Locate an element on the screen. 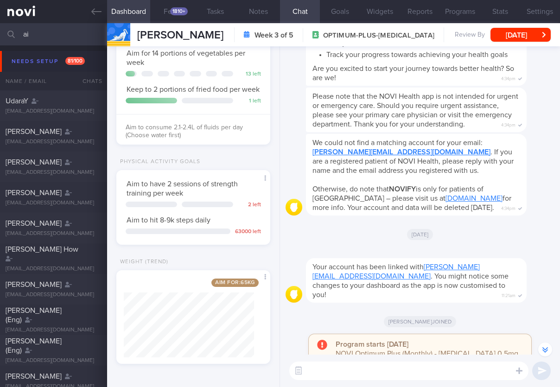  span: Aim for 14 portions of vegetables per week is located at coordinates (186, 58).